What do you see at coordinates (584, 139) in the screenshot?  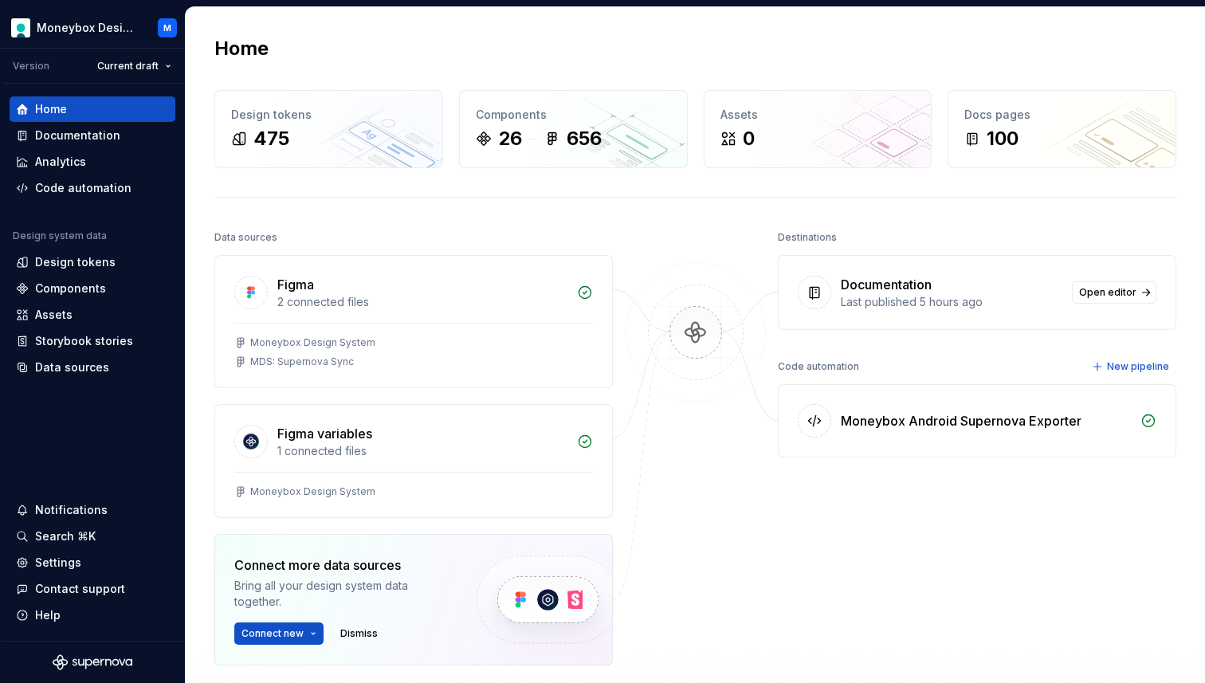 I see `div: 656` at bounding box center [584, 139].